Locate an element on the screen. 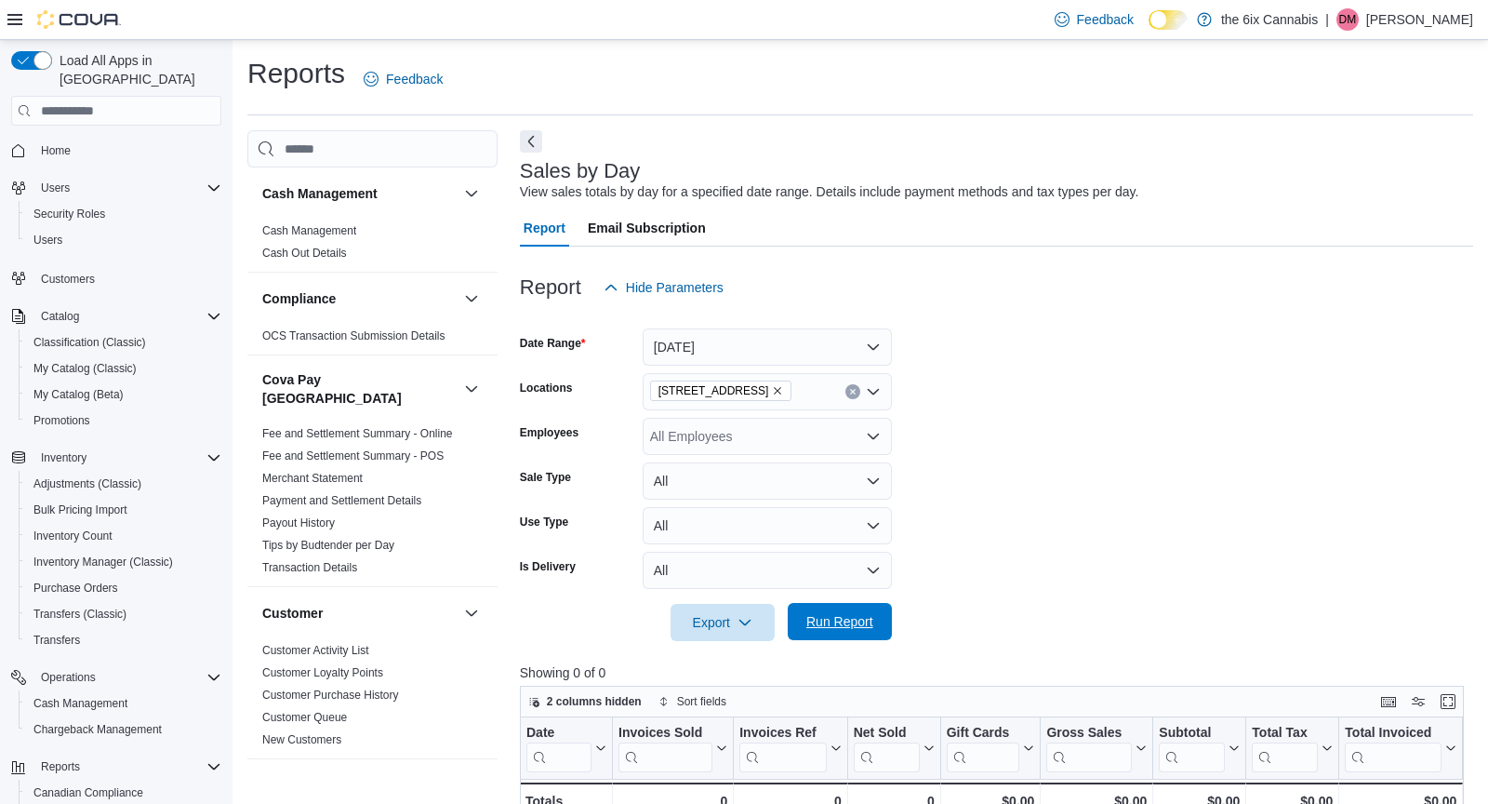 The width and height of the screenshot is (1488, 804). span: Customer Purchase History is located at coordinates (330, 695).